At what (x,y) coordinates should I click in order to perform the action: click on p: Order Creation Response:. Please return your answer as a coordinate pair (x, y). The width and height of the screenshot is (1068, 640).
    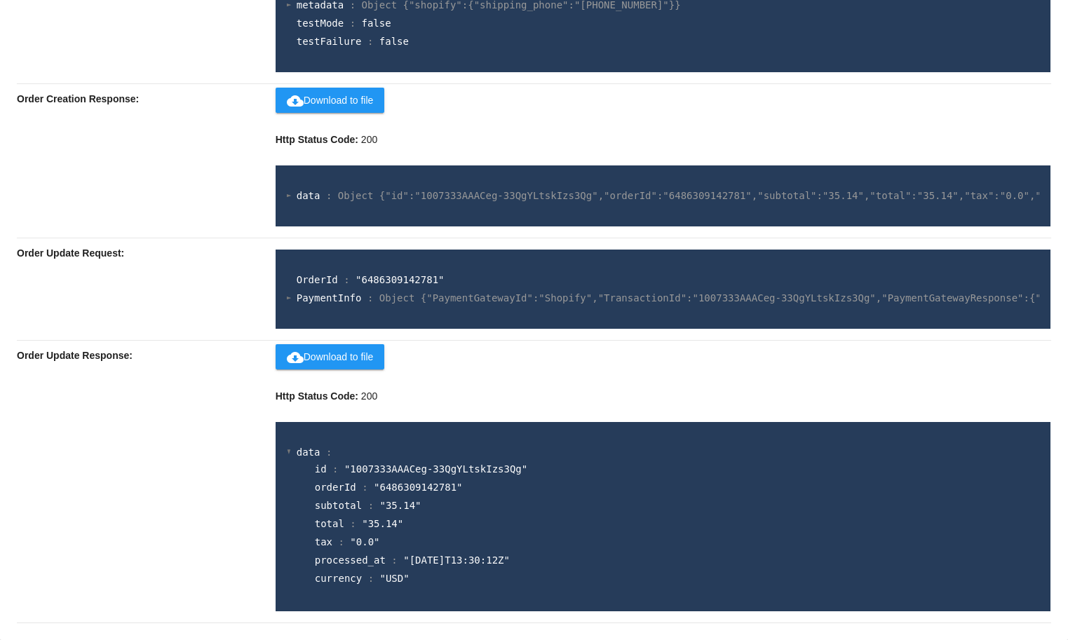
    Looking at the image, I should click on (146, 99).